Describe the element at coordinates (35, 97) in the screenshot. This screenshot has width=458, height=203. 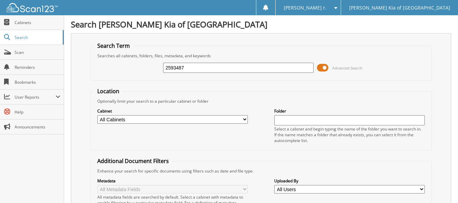
I see `span: User Reports` at that location.